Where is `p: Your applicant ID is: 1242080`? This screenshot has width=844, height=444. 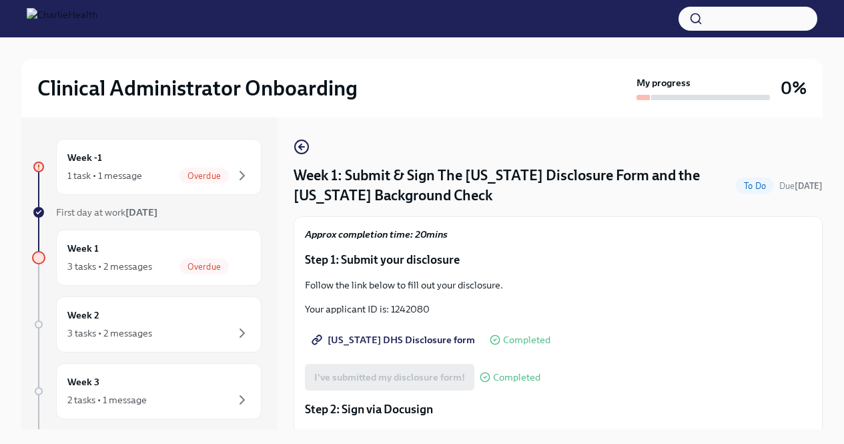 p: Your applicant ID is: 1242080 is located at coordinates (558, 309).